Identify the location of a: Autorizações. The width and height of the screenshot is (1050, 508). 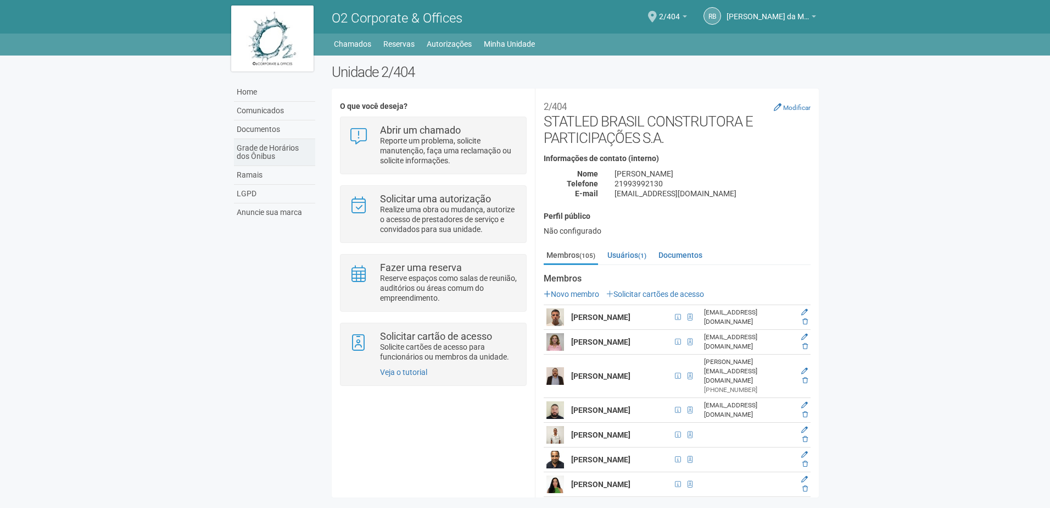
(449, 44).